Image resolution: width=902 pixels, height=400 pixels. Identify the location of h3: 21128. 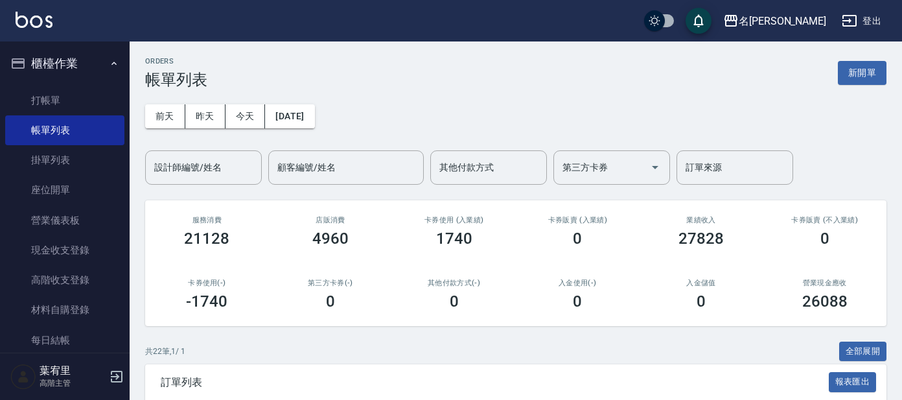
(207, 239).